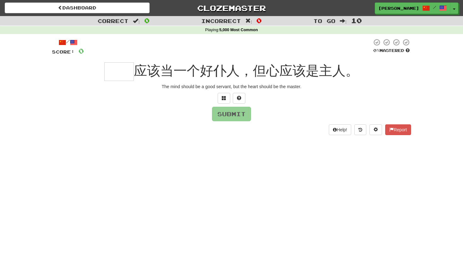 The width and height of the screenshot is (463, 262). Describe the element at coordinates (77, 8) in the screenshot. I see `a: Dashboard` at that location.